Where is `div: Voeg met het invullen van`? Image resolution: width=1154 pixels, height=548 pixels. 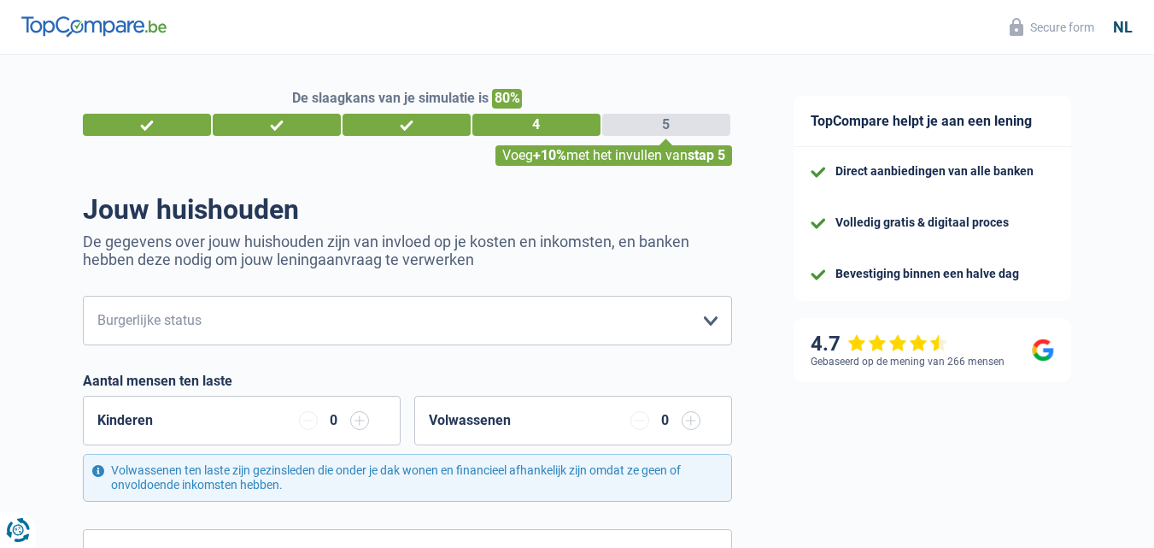 div: Voeg met het invullen van is located at coordinates (613, 156).